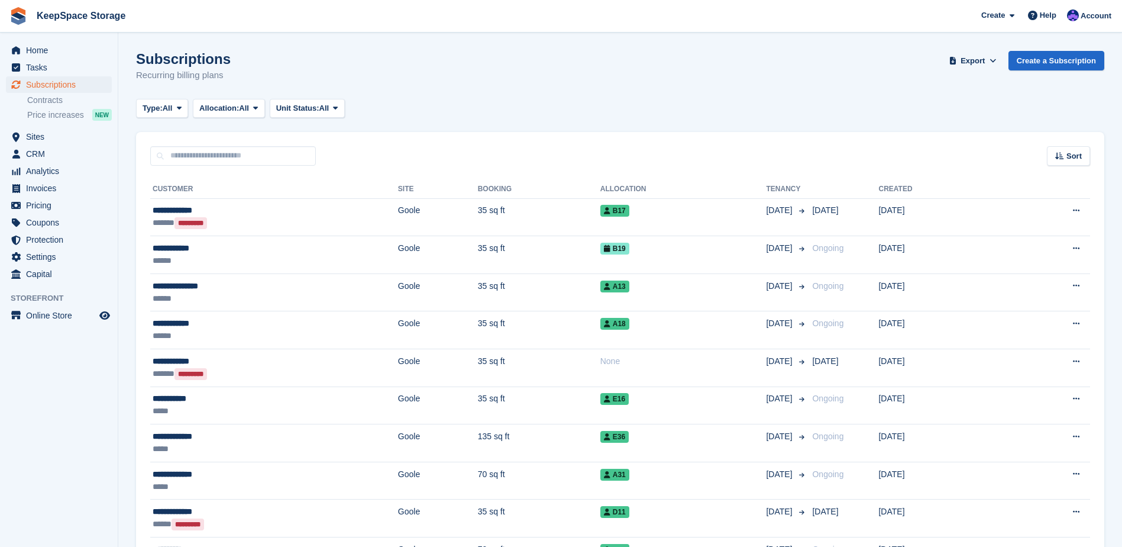 This screenshot has height=547, width=1122. I want to click on span: Pricing, so click(62, 205).